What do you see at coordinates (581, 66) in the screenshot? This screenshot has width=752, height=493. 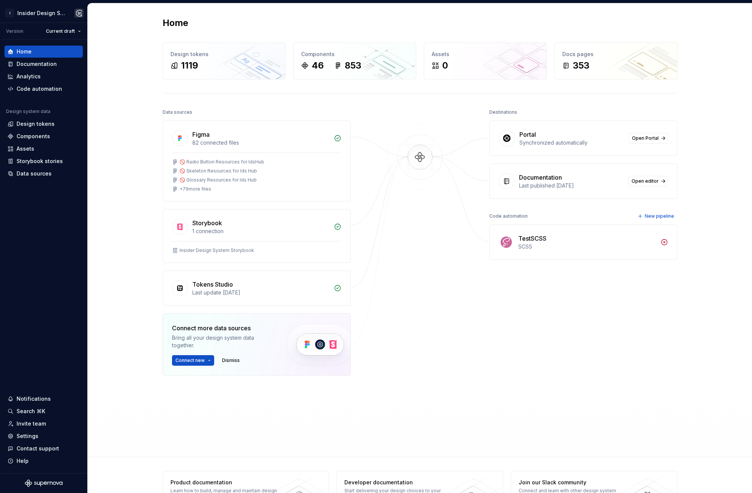 I see `div: 353` at bounding box center [581, 66].